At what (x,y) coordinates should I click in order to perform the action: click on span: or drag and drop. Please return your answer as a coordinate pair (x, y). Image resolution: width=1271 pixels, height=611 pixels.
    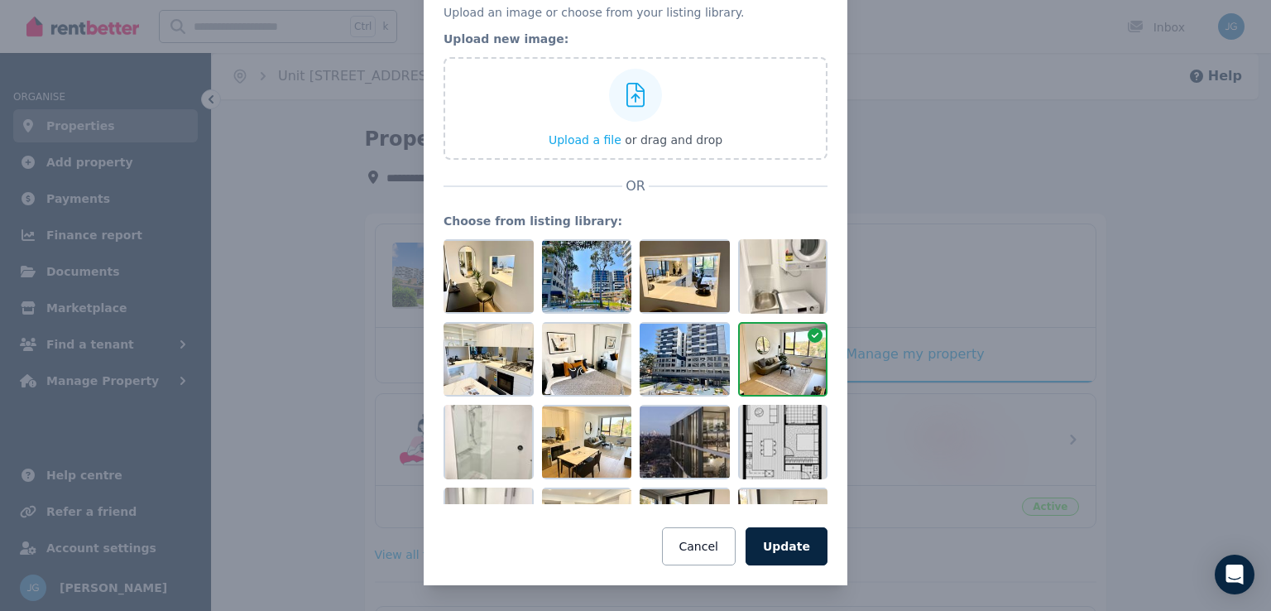
    Looking at the image, I should click on (673, 140).